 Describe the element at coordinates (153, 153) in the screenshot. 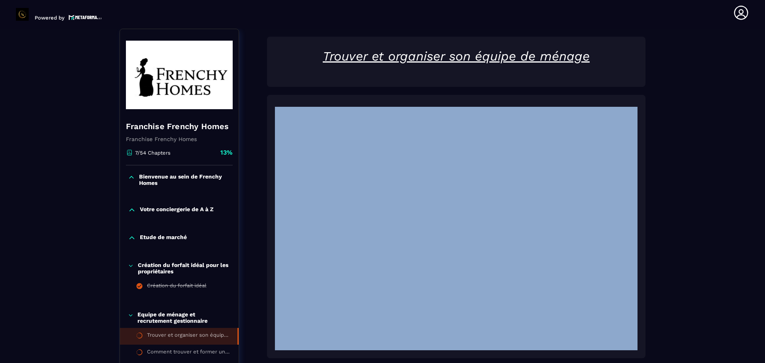

I see `p: 7/54 Chapters` at that location.